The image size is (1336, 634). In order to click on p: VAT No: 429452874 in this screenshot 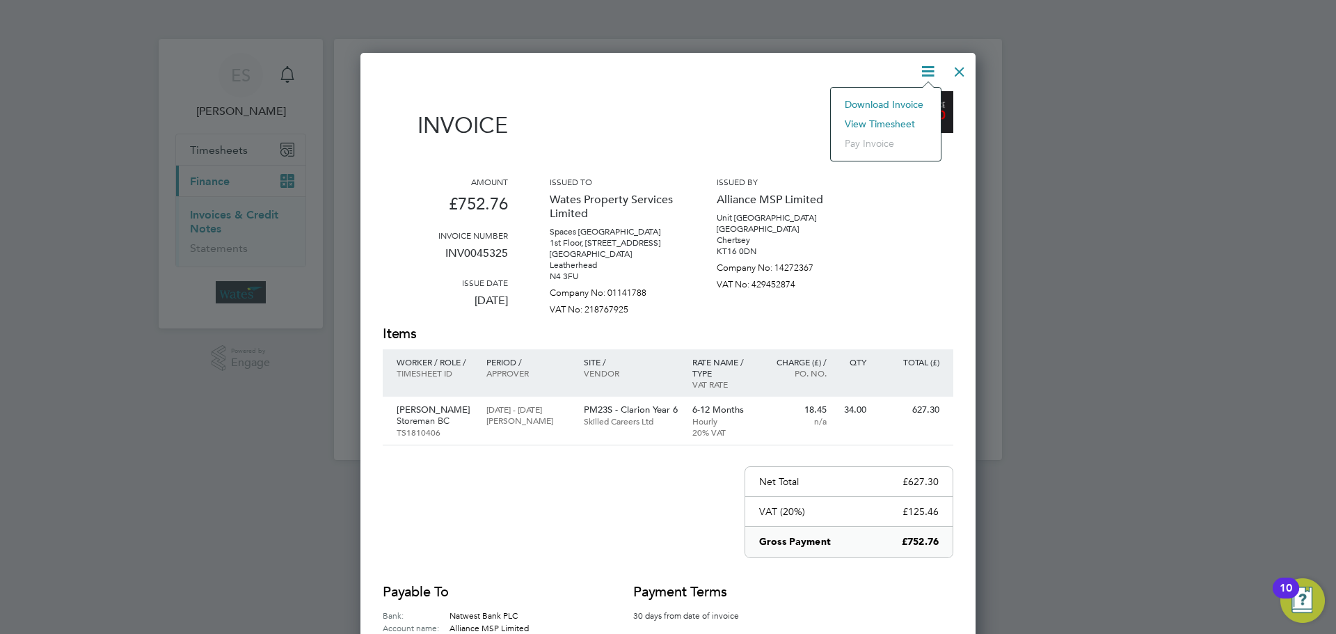, I will do `click(780, 282)`.